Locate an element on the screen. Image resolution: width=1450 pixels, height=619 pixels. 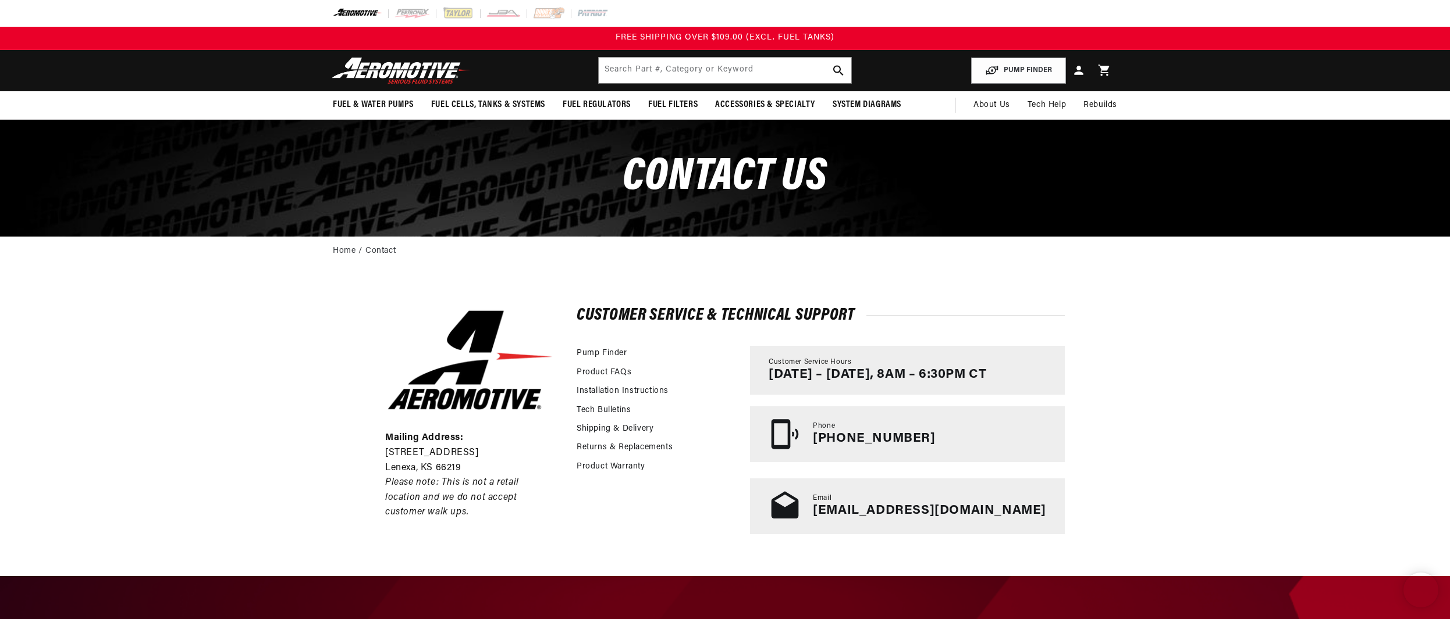
a: Pump Finder is located at coordinates (601, 354).